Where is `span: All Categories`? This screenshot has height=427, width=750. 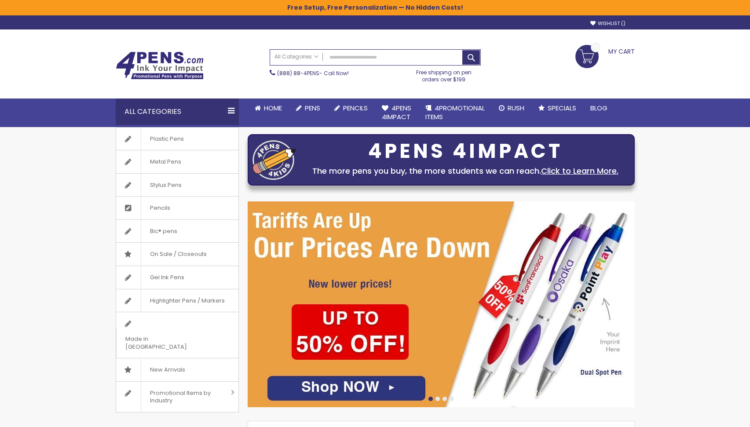 span: All Categories is located at coordinates (297, 57).